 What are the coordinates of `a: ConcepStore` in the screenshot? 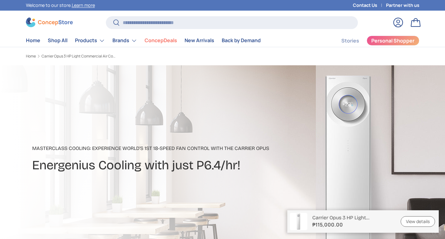 It's located at (49, 22).